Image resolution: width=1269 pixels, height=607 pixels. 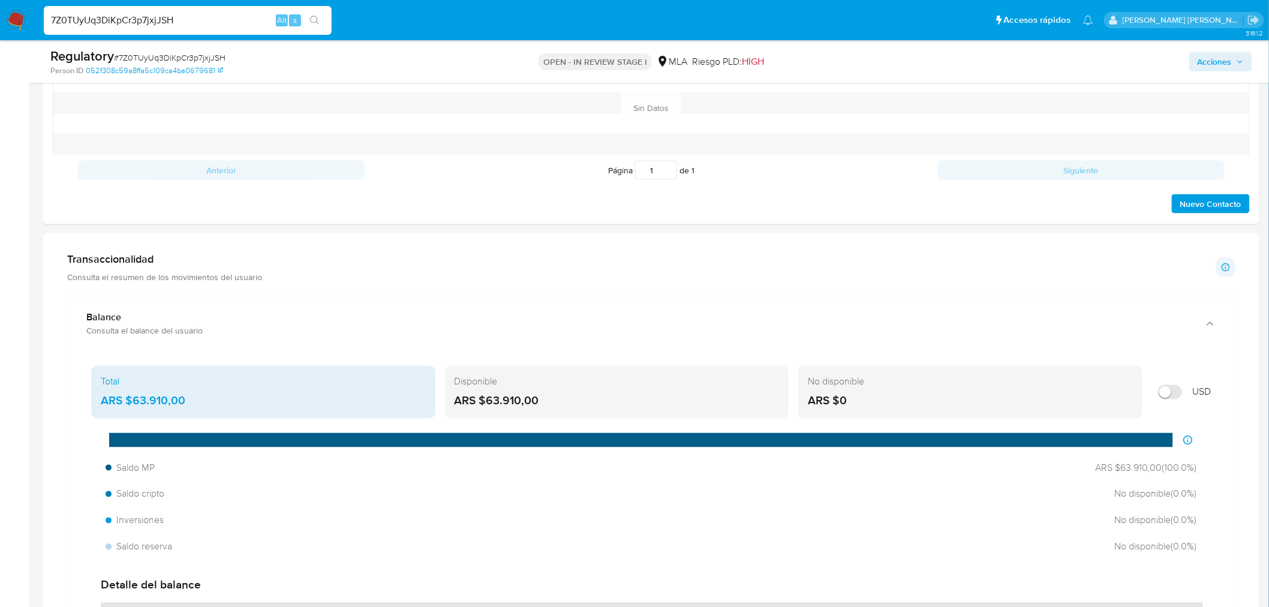 What do you see at coordinates (67, 71) in the screenshot?
I see `b: Person ID` at bounding box center [67, 71].